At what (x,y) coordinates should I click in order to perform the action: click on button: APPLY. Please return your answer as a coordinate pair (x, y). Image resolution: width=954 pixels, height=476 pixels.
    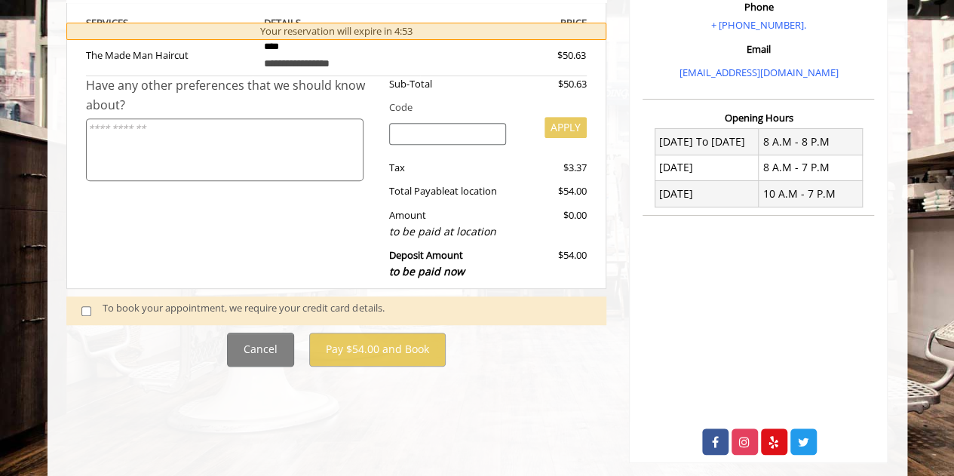
    Looking at the image, I should click on (566, 127).